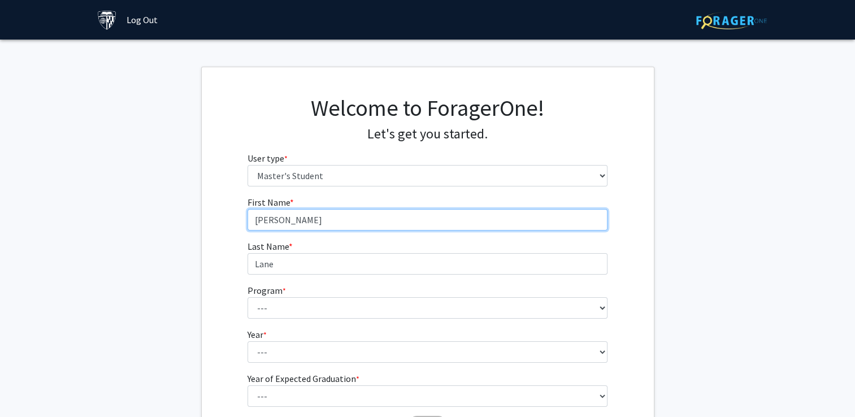 The height and width of the screenshot is (417, 855). Describe the element at coordinates (731, 20) in the screenshot. I see `img: ForagerOne Logo` at that location.